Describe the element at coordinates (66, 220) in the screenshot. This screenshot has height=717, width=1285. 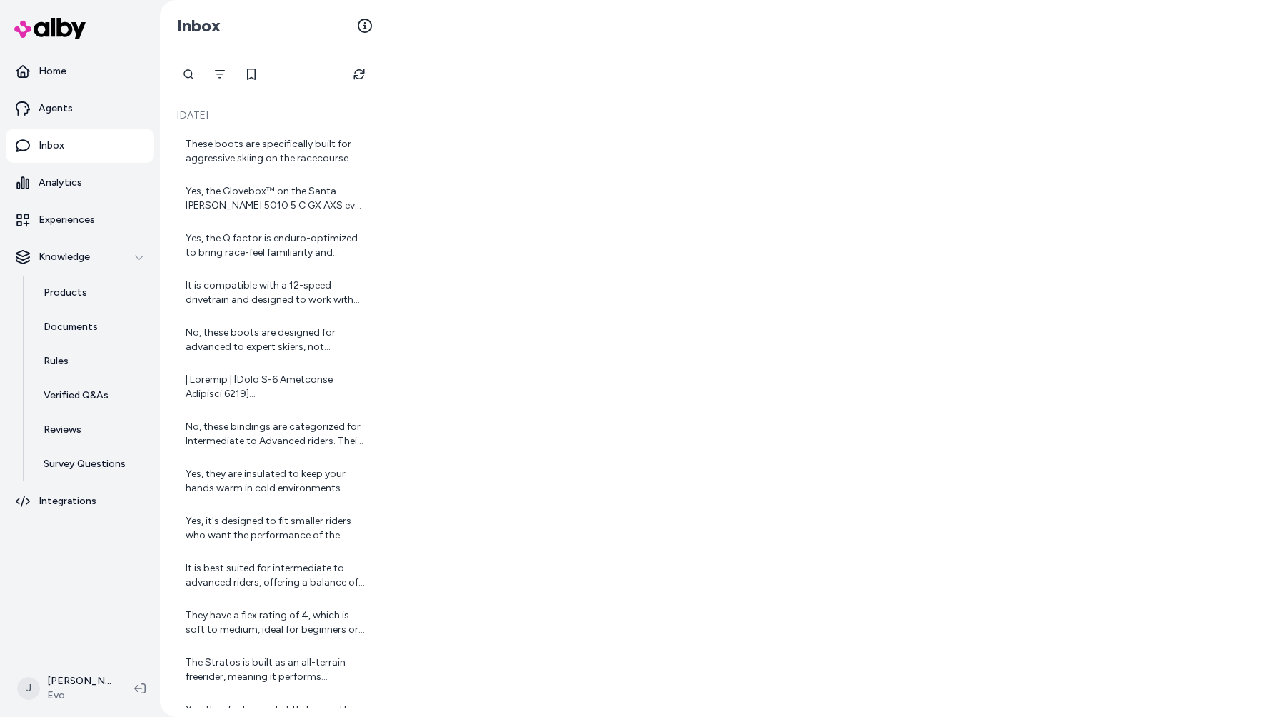
I see `p: Experiences` at that location.